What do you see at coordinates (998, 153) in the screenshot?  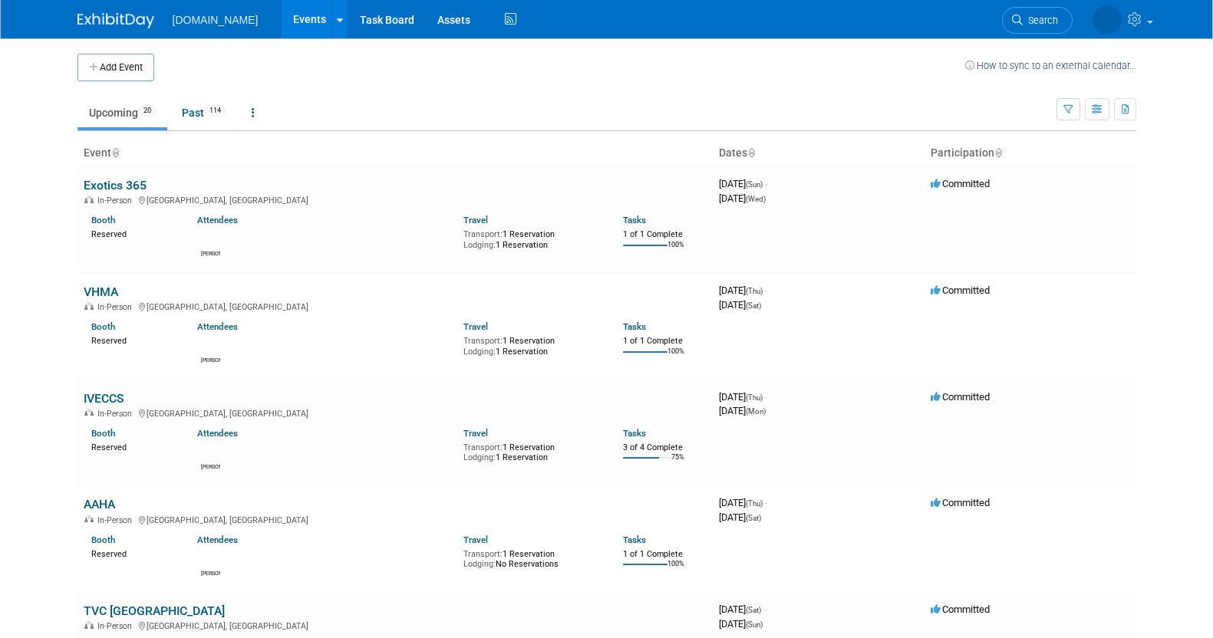 I see `a: Sort by Participation Type` at bounding box center [998, 153].